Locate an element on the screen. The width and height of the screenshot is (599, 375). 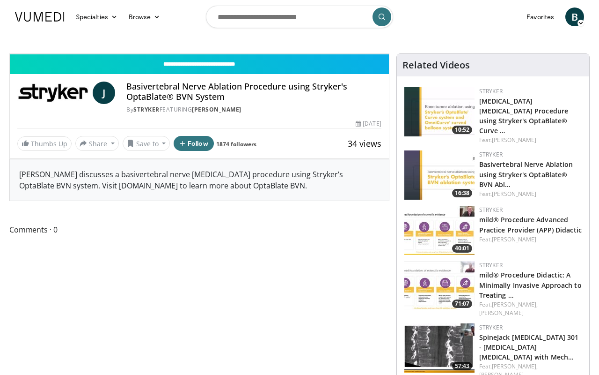
span: 57:43 is located at coordinates (462, 366).